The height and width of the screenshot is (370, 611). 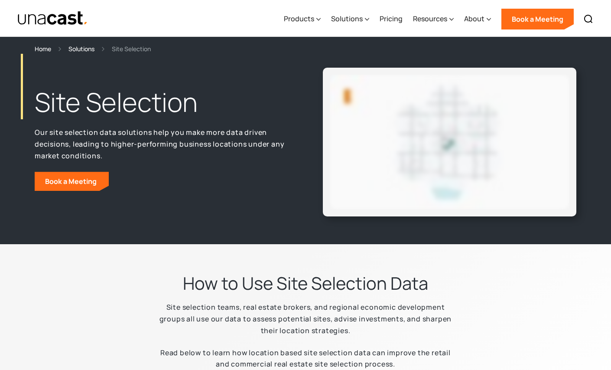 I want to click on h1: Site Selection, so click(x=161, y=102).